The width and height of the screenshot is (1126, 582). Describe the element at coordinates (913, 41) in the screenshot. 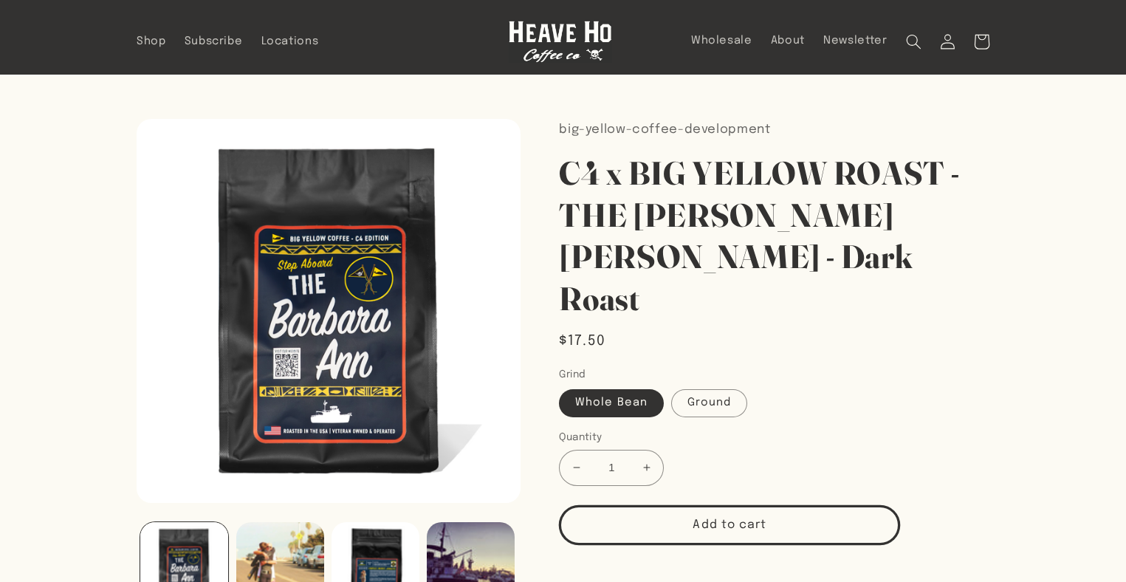

I see `summary: Search` at that location.